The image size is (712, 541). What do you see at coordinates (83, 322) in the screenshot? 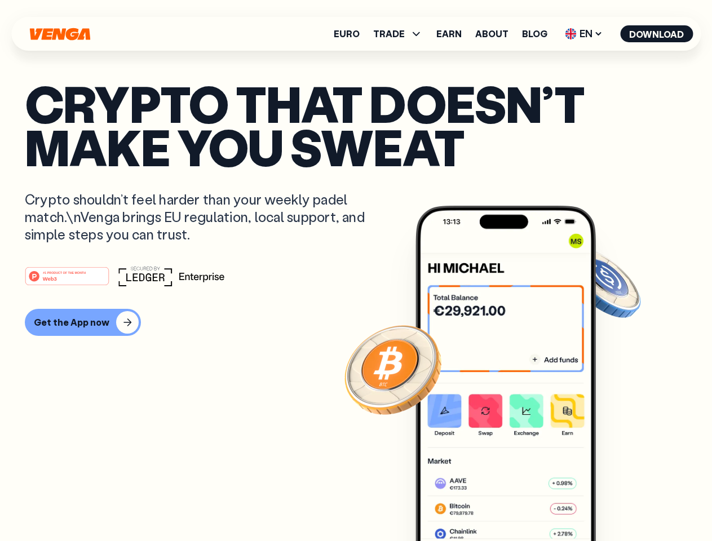
I see `button: Get the App now` at bounding box center [83, 322].